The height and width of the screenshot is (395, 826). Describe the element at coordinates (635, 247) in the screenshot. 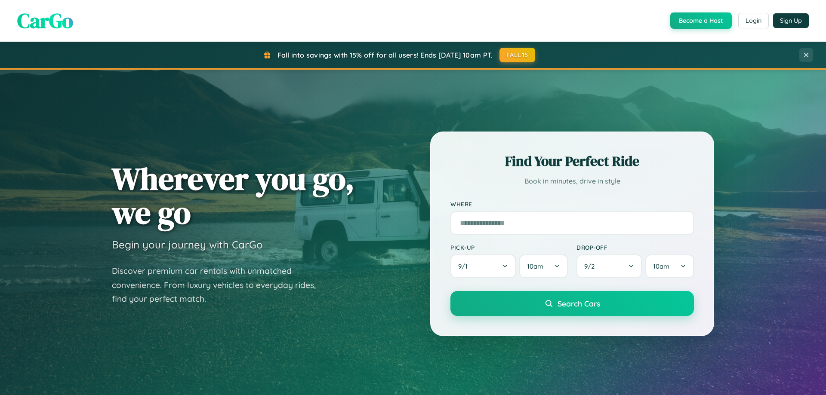

I see `label: Drop-off` at that location.